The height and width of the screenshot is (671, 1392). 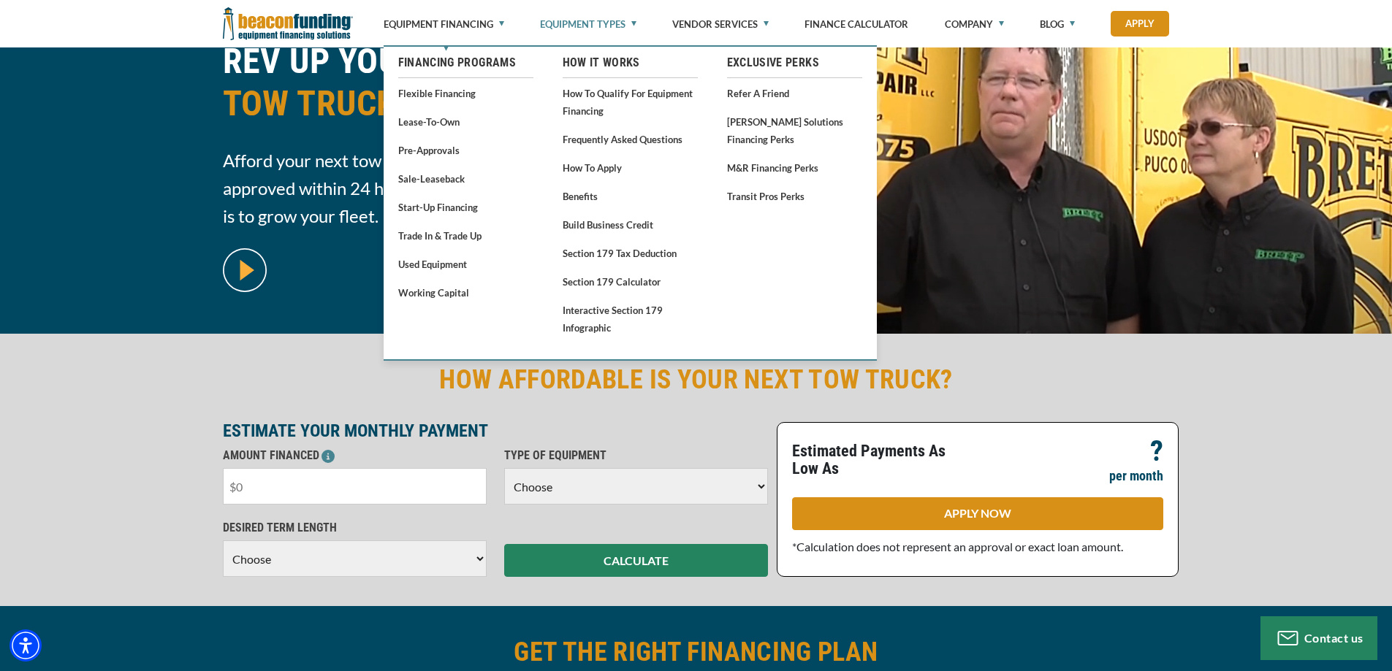 I want to click on p: ESTIMATE YOUR MONTHLY PAYMENT, so click(x=495, y=431).